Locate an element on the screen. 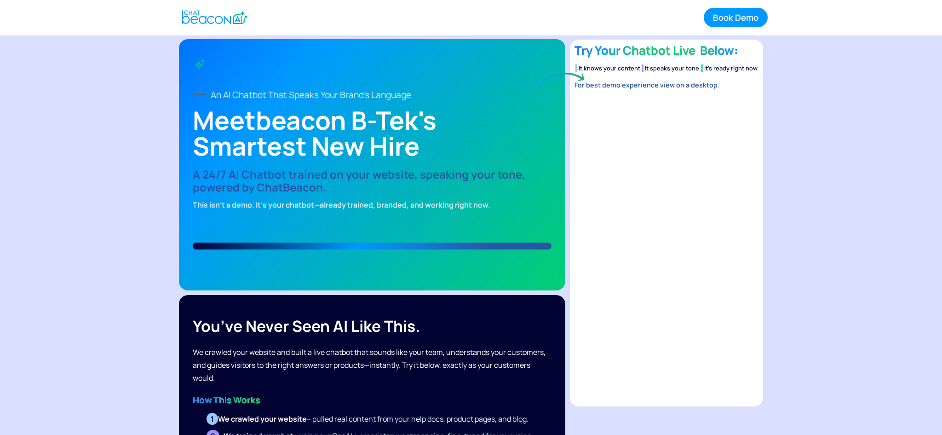 The width and height of the screenshot is (942, 435). h1: Meet Smartest New Hire is located at coordinates (372, 133).